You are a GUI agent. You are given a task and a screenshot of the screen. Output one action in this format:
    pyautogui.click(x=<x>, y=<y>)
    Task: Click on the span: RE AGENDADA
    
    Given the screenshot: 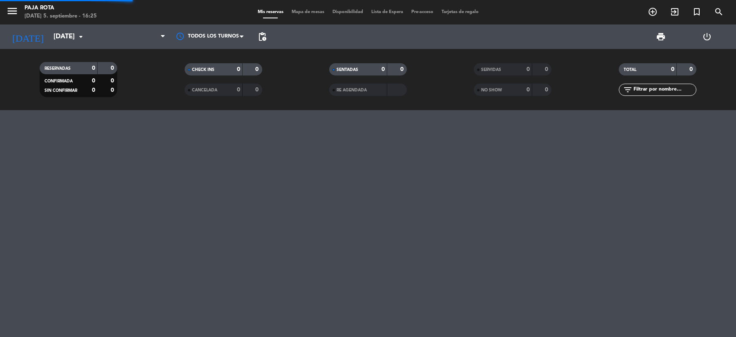 What is the action you would take?
    pyautogui.click(x=352, y=90)
    